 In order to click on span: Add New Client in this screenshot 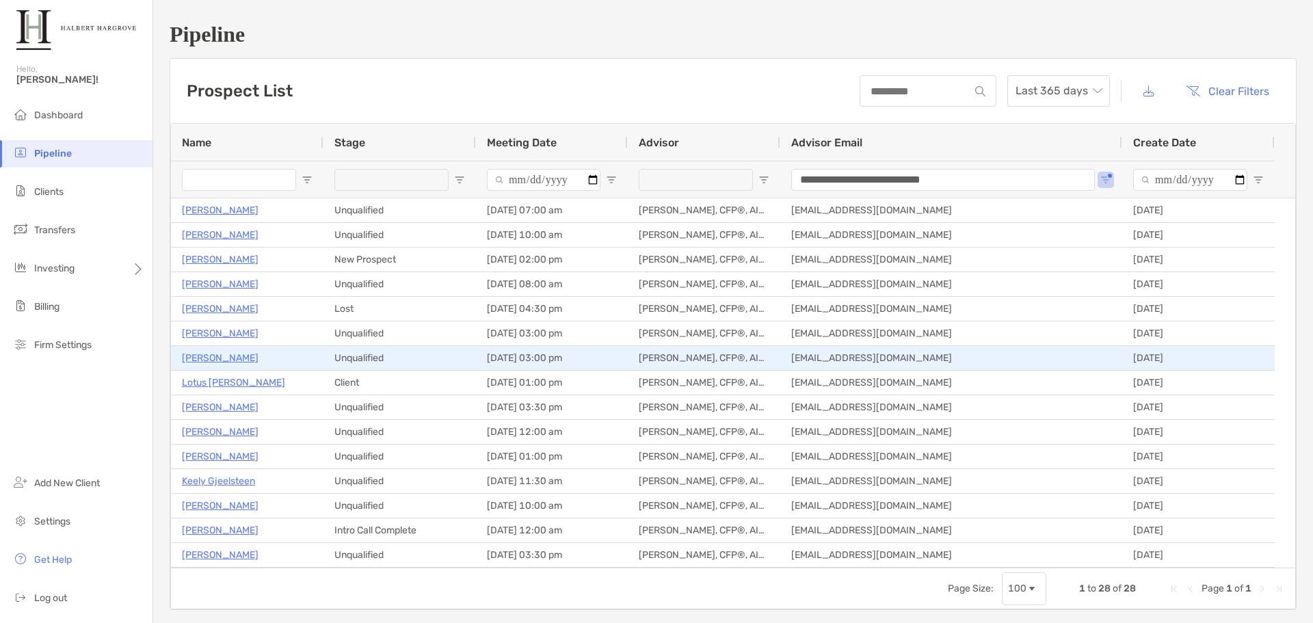, I will do `click(67, 483)`.